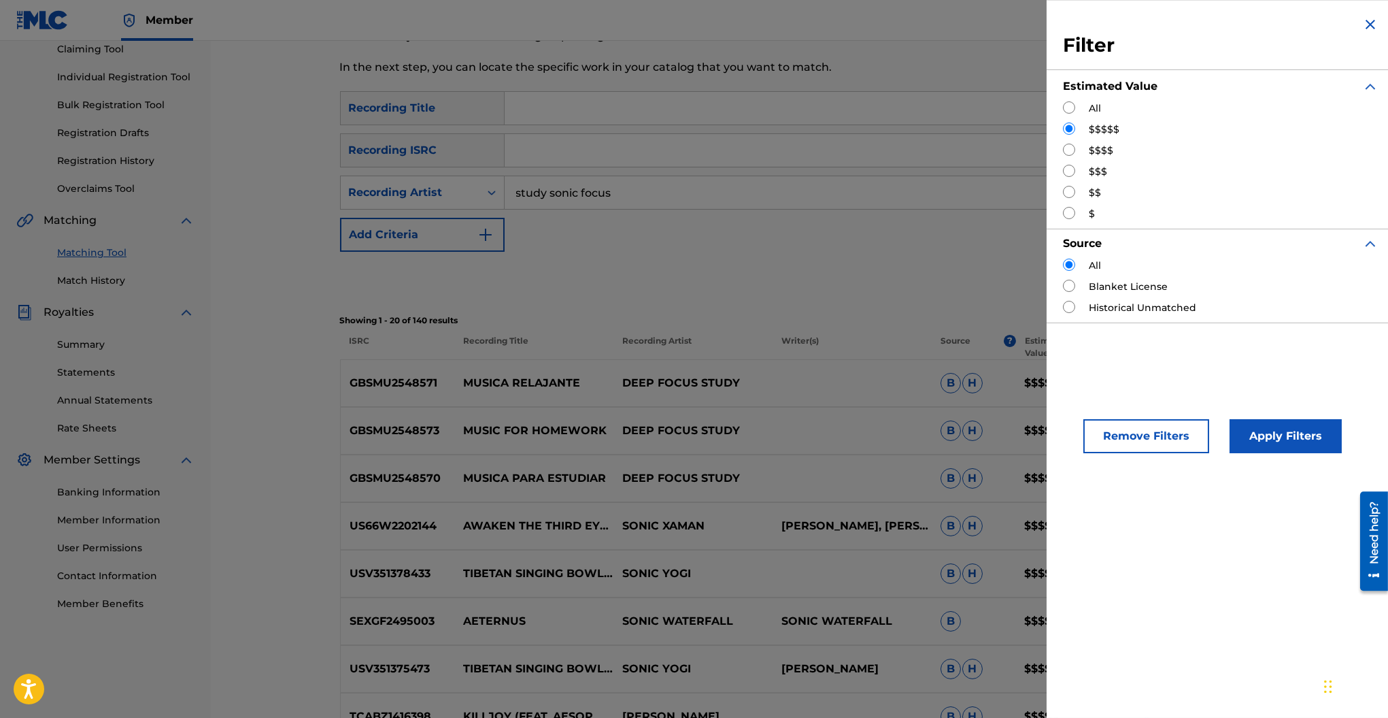  Describe the element at coordinates (422, 235) in the screenshot. I see `button: Add Criteria` at that location.